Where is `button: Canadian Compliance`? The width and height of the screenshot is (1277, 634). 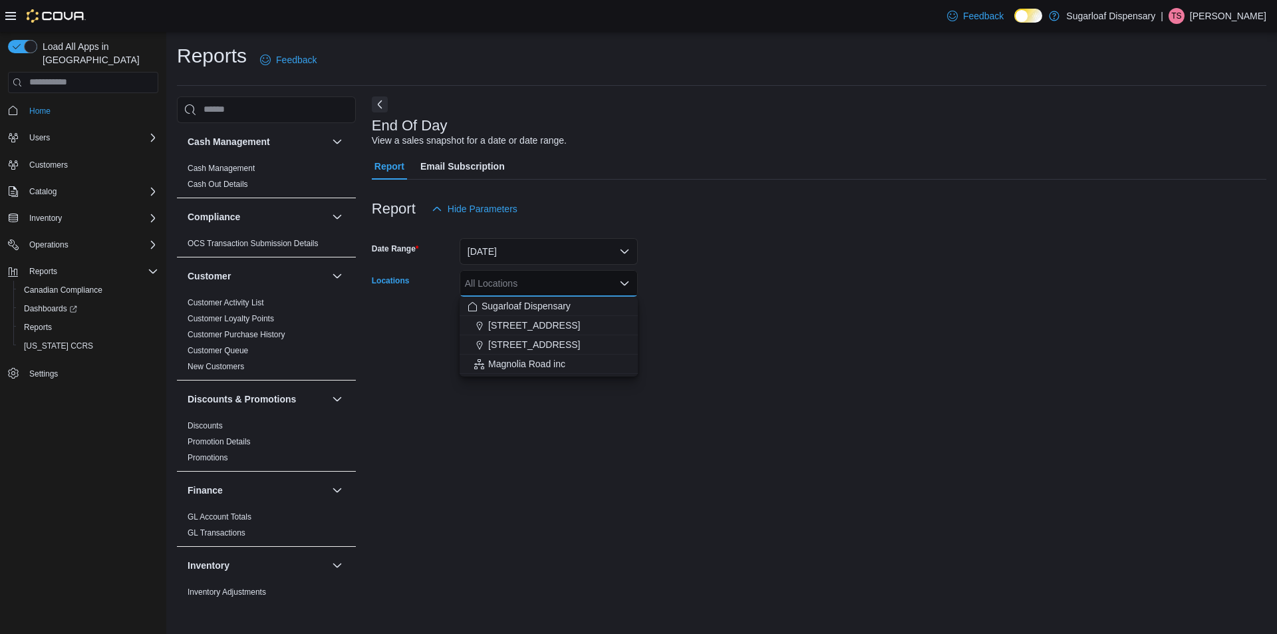 button: Canadian Compliance is located at coordinates (88, 290).